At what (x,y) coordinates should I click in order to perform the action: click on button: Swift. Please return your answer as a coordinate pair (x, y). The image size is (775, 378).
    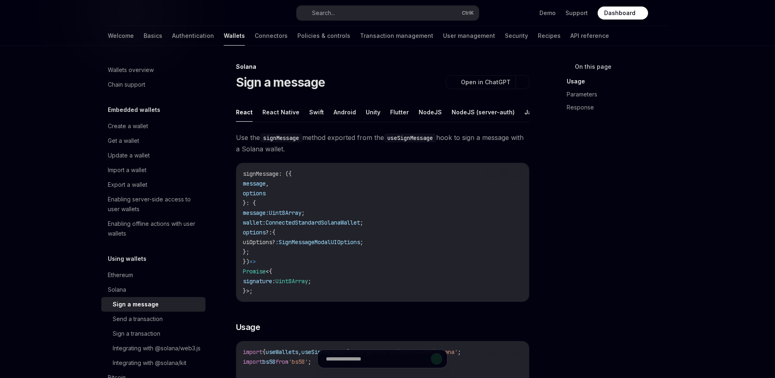
    Looking at the image, I should click on (316, 112).